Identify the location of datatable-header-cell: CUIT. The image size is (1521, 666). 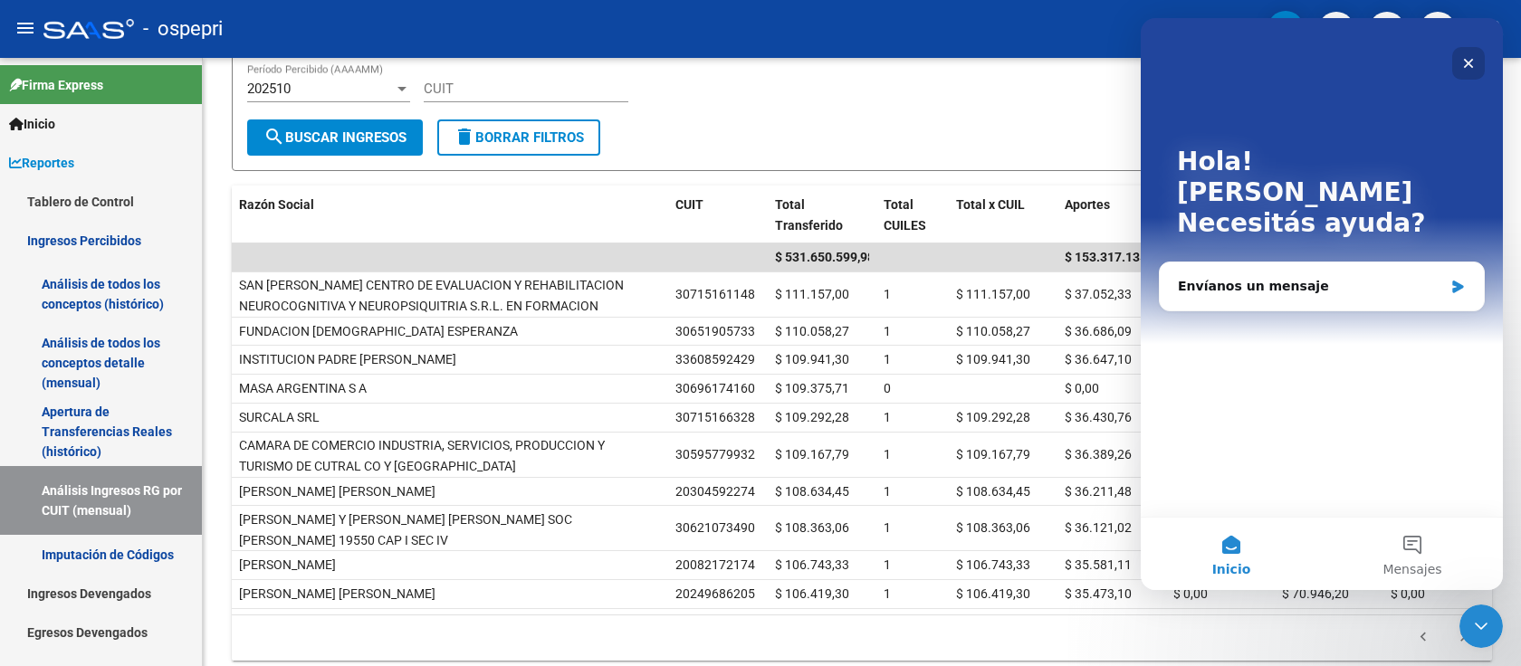
(718, 215).